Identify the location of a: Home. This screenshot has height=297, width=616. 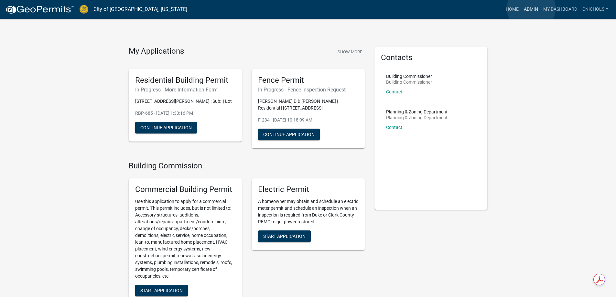
(513, 9).